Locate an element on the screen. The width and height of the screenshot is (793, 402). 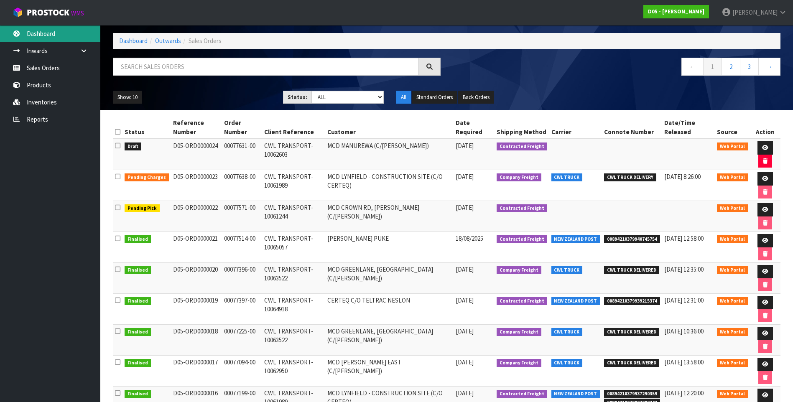
td: CERTEQ C/O TELTRAC NESLON is located at coordinates (389, 310).